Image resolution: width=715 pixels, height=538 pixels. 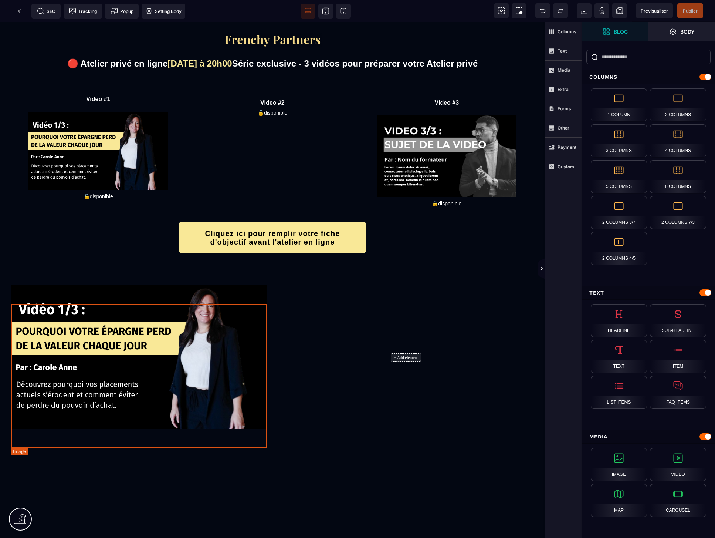 What do you see at coordinates (564, 108) in the screenshot?
I see `strong: Forms` at bounding box center [564, 108].